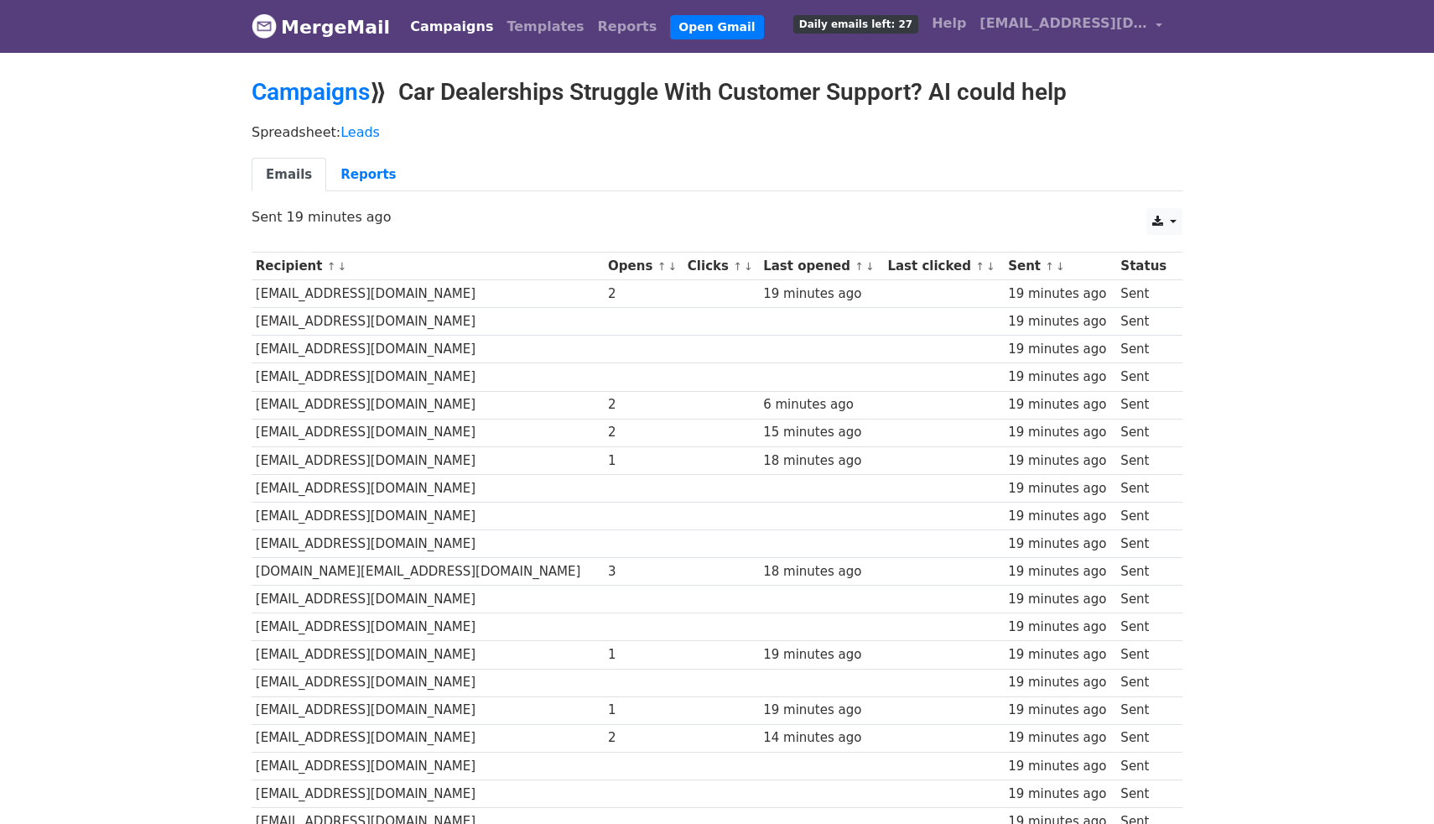 Image resolution: width=1434 pixels, height=824 pixels. Describe the element at coordinates (721, 266) in the screenshot. I see `th: Clicks` at that location.